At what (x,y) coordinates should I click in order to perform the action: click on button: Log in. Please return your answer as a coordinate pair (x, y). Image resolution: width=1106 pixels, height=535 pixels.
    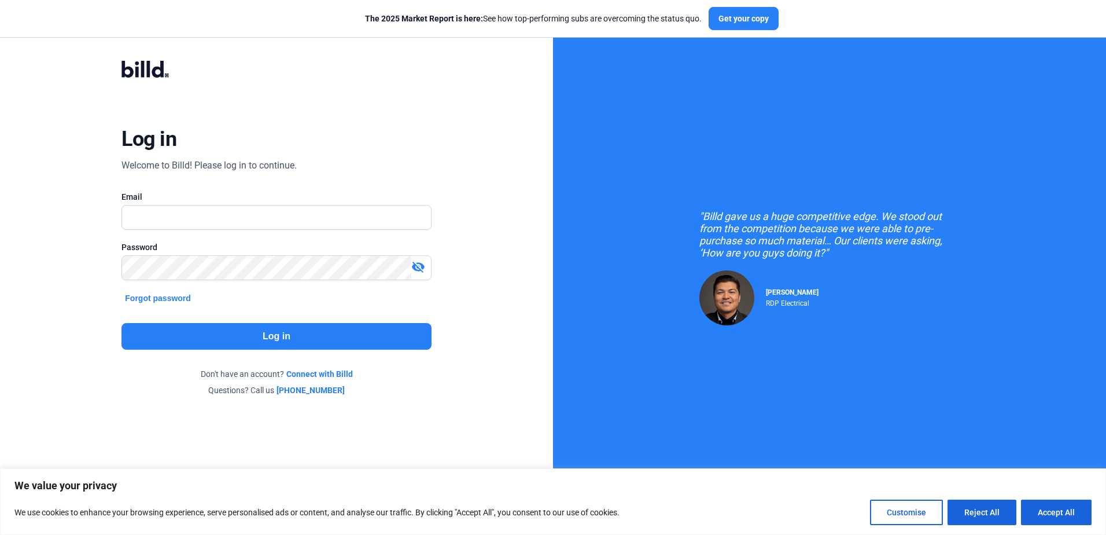
    Looking at the image, I should click on (276, 336).